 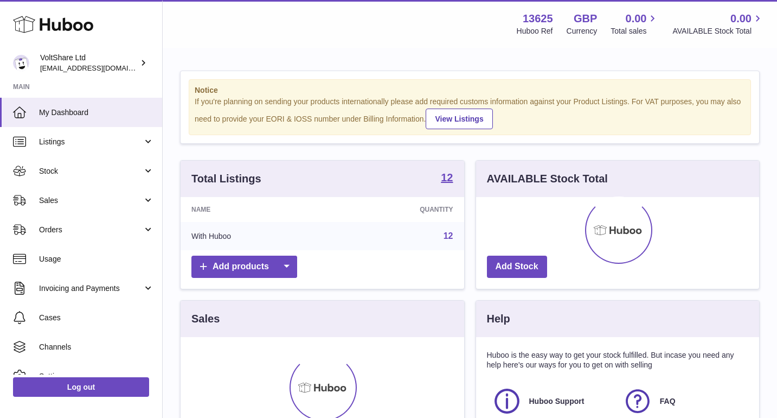 What do you see at coordinates (89, 63) in the screenshot?
I see `div: VoltShare Ltd` at bounding box center [89, 63].